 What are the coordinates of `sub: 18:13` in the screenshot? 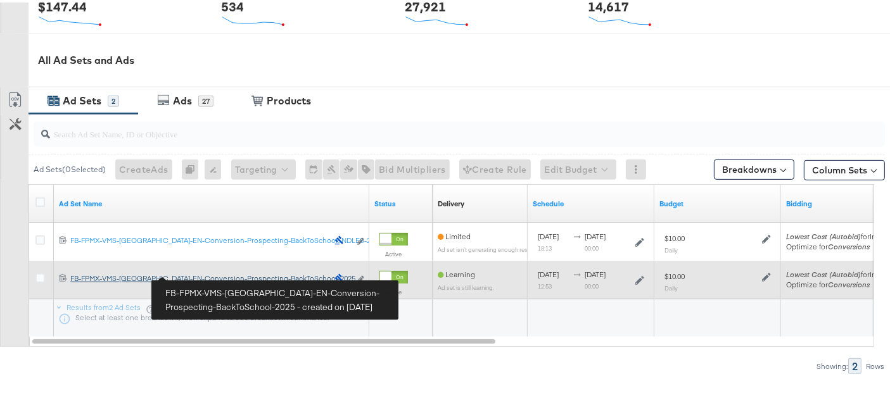 It's located at (545, 246).